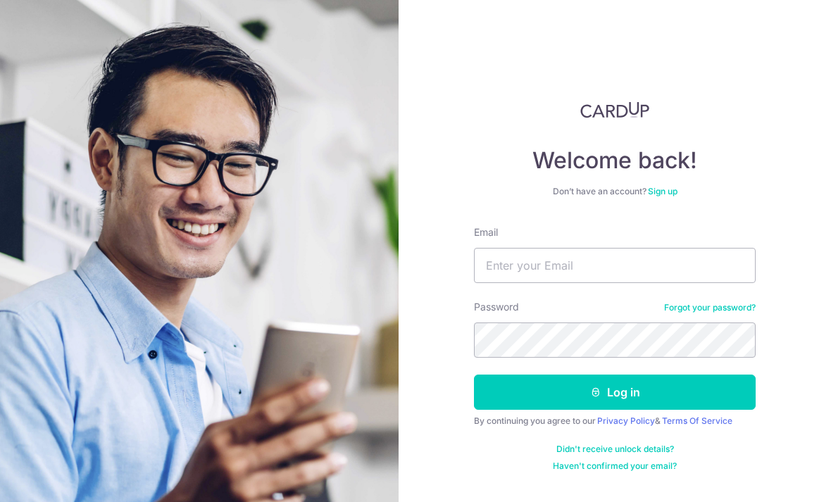  What do you see at coordinates (486, 232) in the screenshot?
I see `label: Email` at bounding box center [486, 232].